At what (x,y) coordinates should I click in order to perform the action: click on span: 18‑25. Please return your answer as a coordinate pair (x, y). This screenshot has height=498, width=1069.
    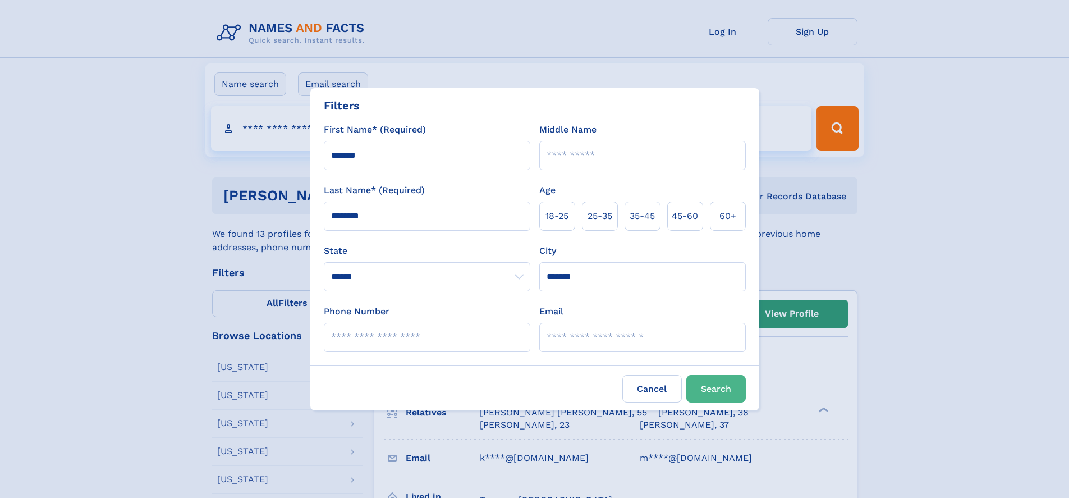
    Looking at the image, I should click on (556, 216).